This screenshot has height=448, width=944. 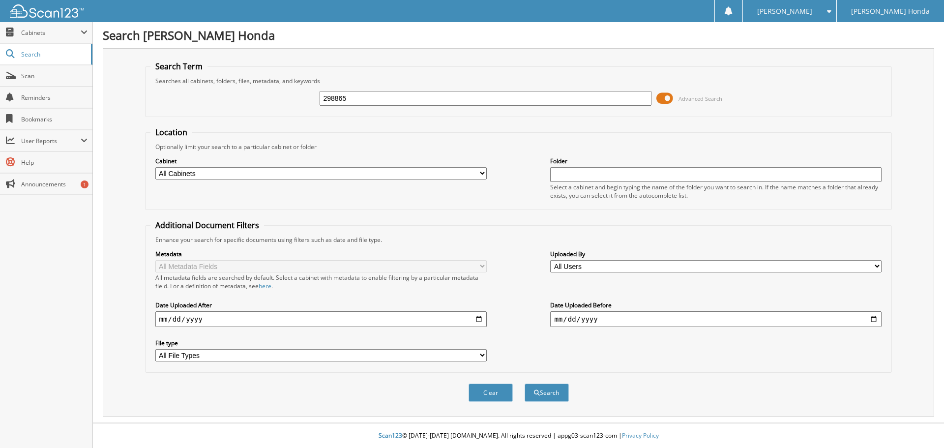 What do you see at coordinates (716, 191) in the screenshot?
I see `div: Select a cabinet and begin typing the name of the folder you want to search in. If the name match...` at bounding box center [716, 191].